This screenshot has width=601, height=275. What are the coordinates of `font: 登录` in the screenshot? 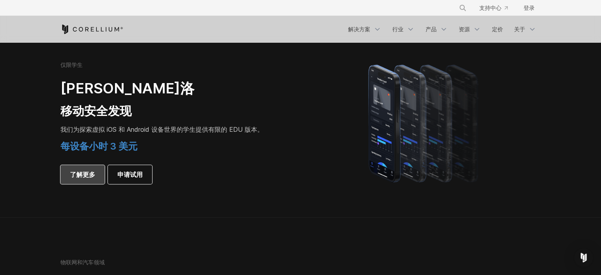 It's located at (529, 8).